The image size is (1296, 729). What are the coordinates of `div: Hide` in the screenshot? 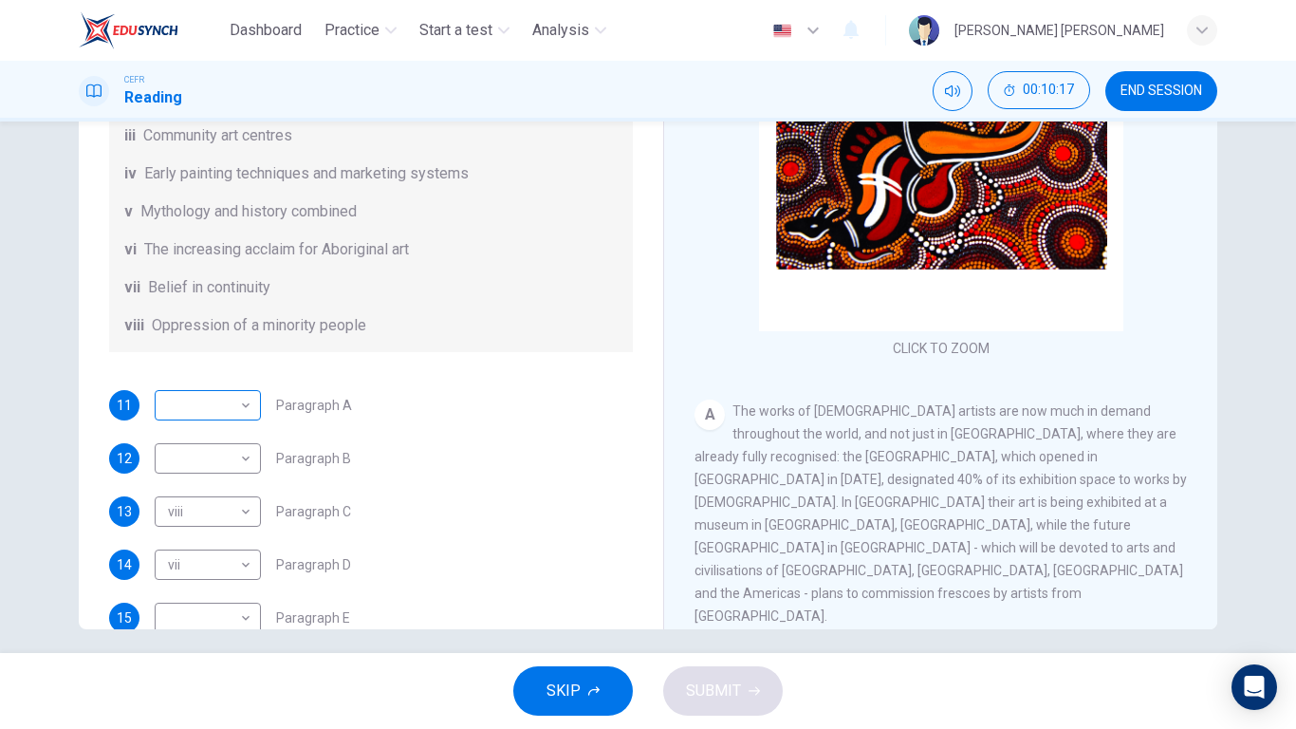 It's located at (1039, 91).